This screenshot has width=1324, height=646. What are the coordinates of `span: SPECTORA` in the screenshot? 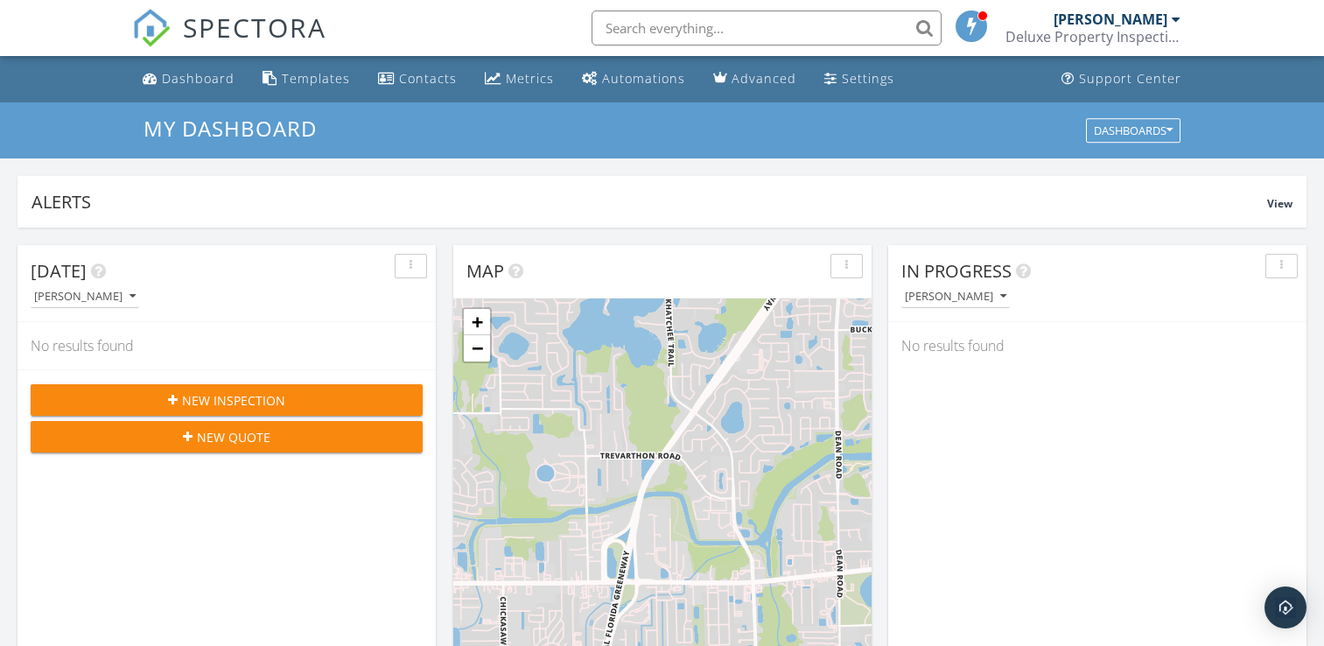 It's located at (255, 27).